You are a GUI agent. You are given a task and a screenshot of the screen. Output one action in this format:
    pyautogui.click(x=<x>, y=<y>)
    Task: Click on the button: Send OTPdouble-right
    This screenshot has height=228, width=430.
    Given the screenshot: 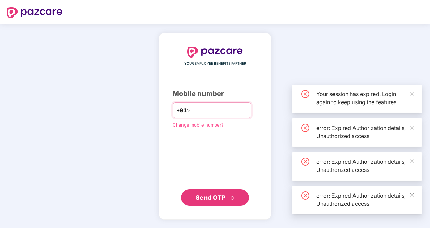 What is the action you would take?
    pyautogui.click(x=215, y=198)
    